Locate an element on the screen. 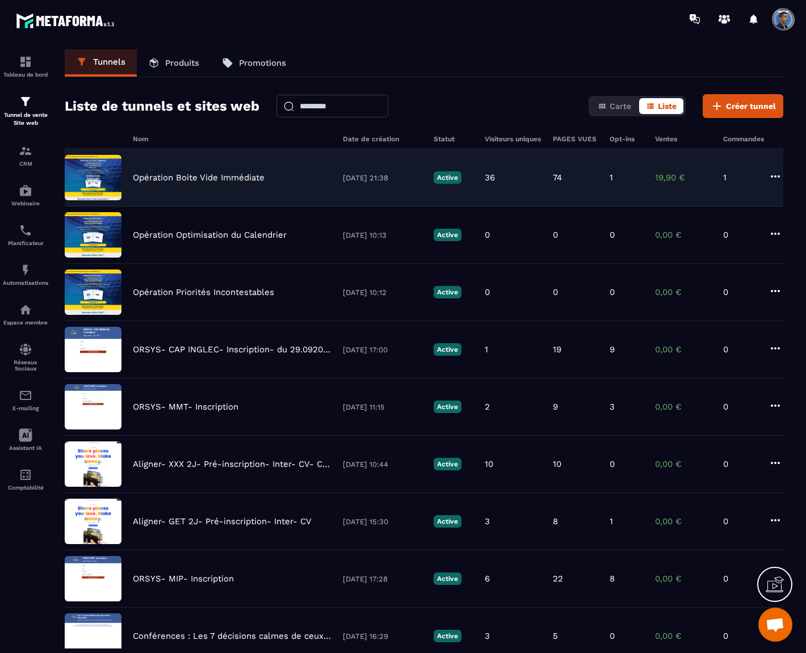 This screenshot has width=806, height=653. p: Opération Priorités Incontestables is located at coordinates (203, 292).